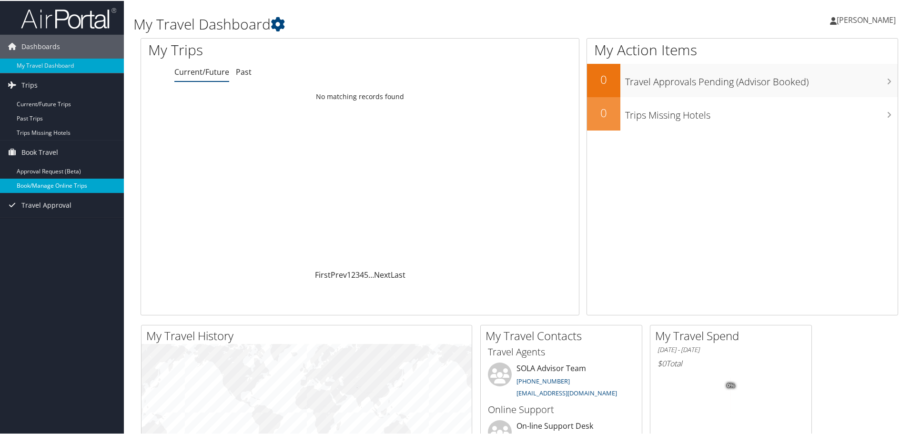 The height and width of the screenshot is (434, 911). Describe the element at coordinates (661, 362) in the screenshot. I see `span: $0` at that location.